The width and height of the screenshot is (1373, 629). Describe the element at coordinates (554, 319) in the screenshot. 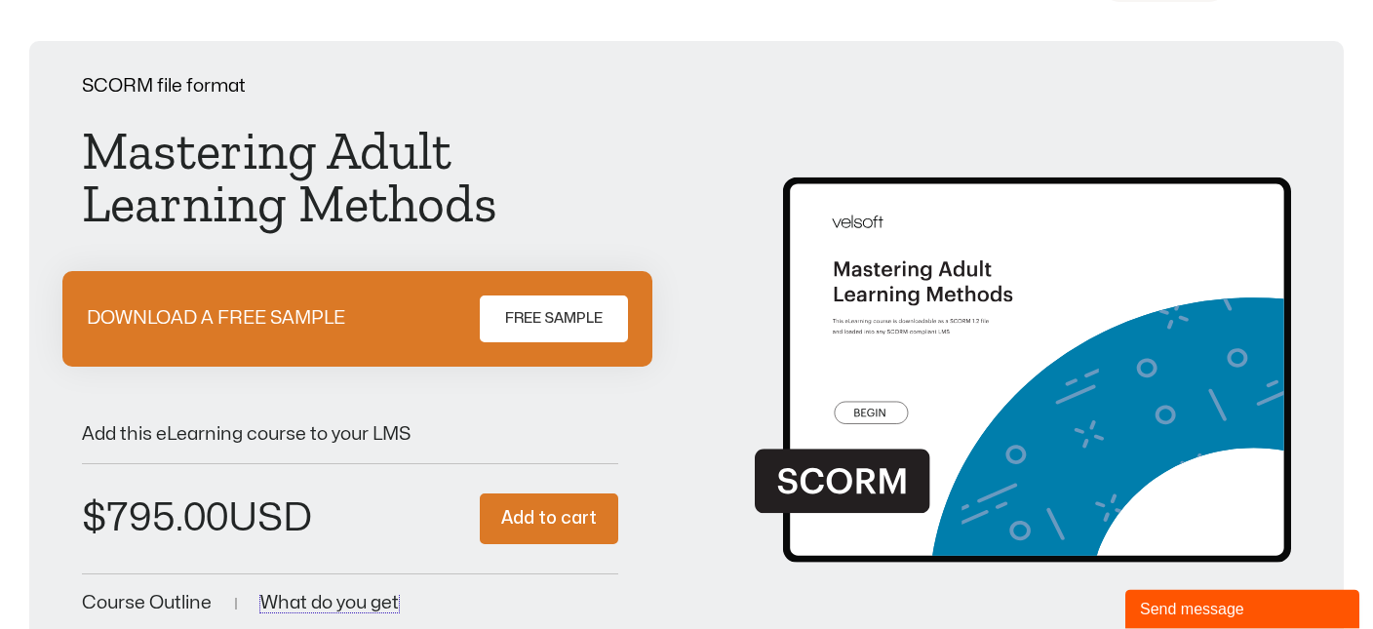

I see `span: FREE SAMPLE` at that location.